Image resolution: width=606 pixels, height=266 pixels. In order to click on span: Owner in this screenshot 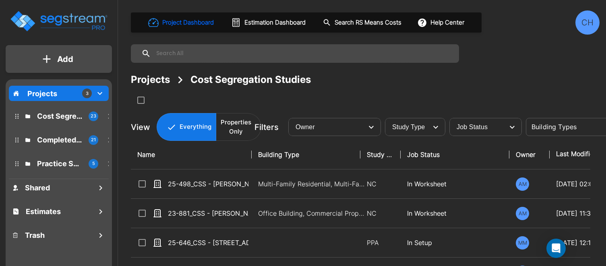, I will do `click(305, 127)`.